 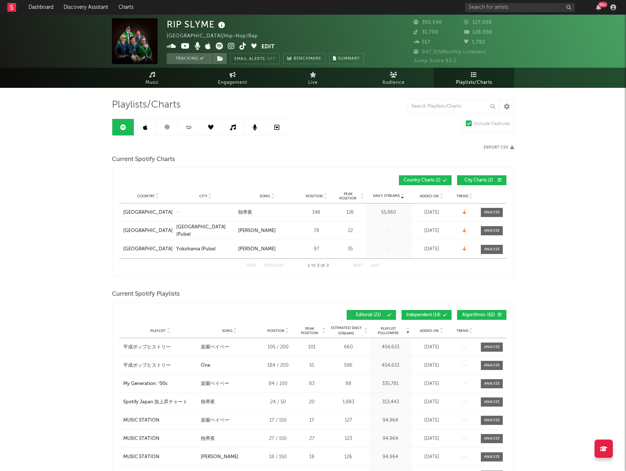 What do you see at coordinates (428, 22) in the screenshot?
I see `span: 350,540` at bounding box center [428, 22].